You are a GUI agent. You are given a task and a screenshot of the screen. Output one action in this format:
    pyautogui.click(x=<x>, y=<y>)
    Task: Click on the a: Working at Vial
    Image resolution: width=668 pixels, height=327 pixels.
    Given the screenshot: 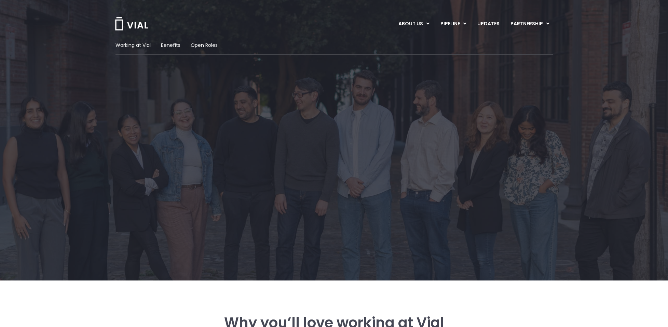 What is the action you would take?
    pyautogui.click(x=133, y=45)
    